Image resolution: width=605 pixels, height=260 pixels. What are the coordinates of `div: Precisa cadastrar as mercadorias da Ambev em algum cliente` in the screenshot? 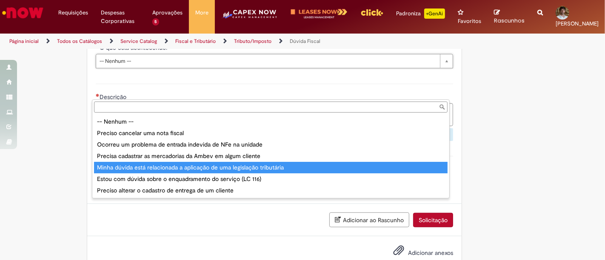 It's located at (270, 156).